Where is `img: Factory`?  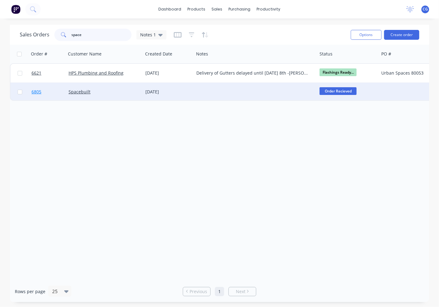 img: Factory is located at coordinates (16, 9).